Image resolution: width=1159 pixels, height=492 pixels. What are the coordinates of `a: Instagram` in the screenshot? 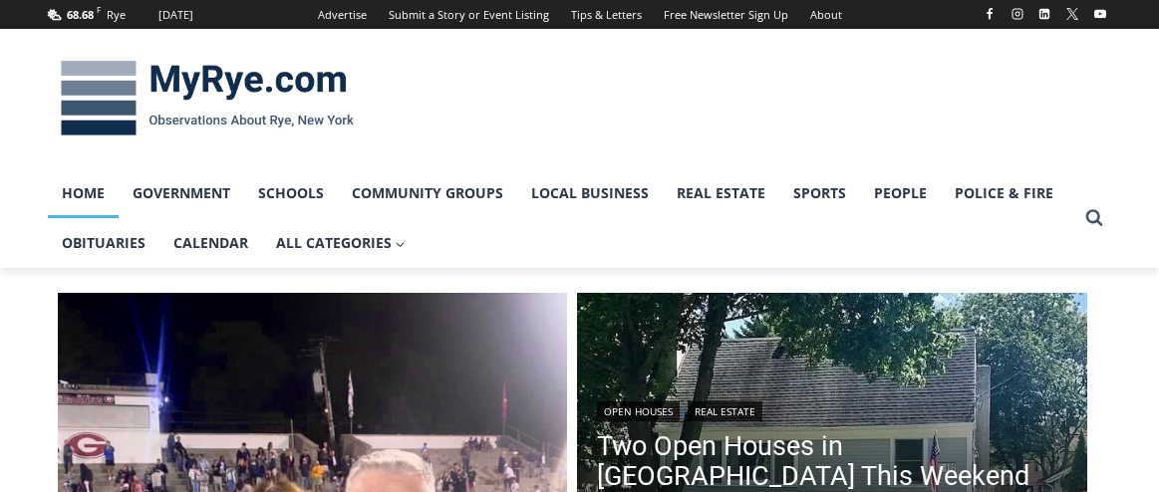 It's located at (1018, 14).